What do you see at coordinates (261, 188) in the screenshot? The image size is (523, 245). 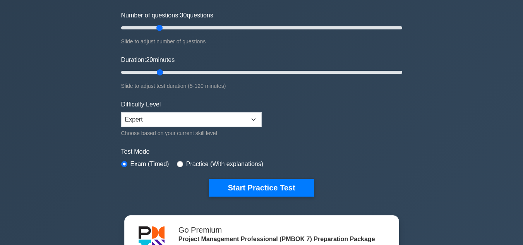 I see `button: Start Practice Test` at bounding box center [261, 188].